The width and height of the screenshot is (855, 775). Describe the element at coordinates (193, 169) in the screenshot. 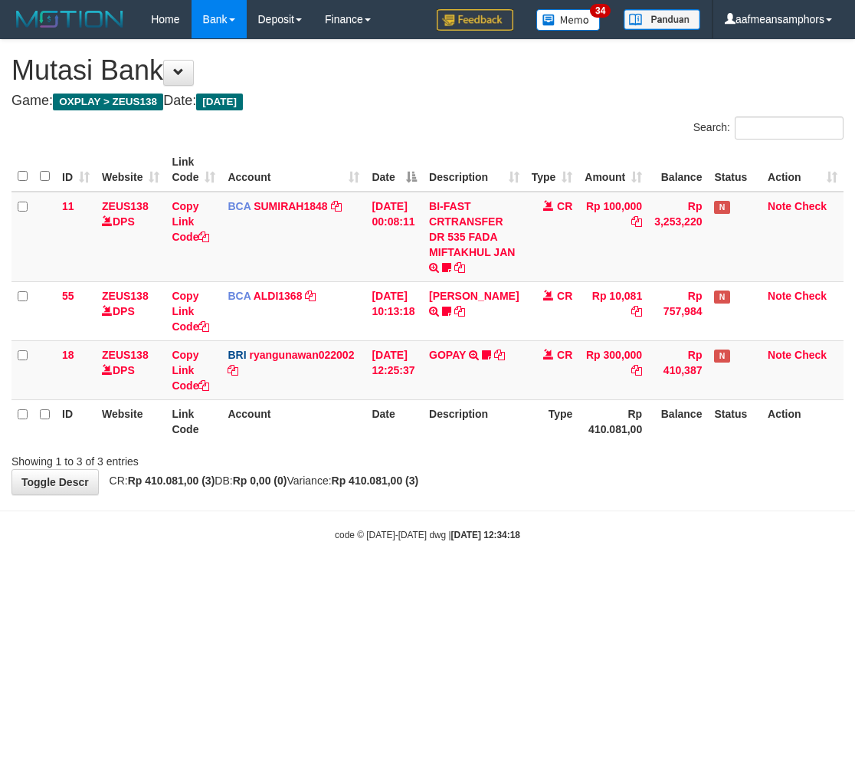

I see `th: Link Code: activate to sort column ascending` at that location.